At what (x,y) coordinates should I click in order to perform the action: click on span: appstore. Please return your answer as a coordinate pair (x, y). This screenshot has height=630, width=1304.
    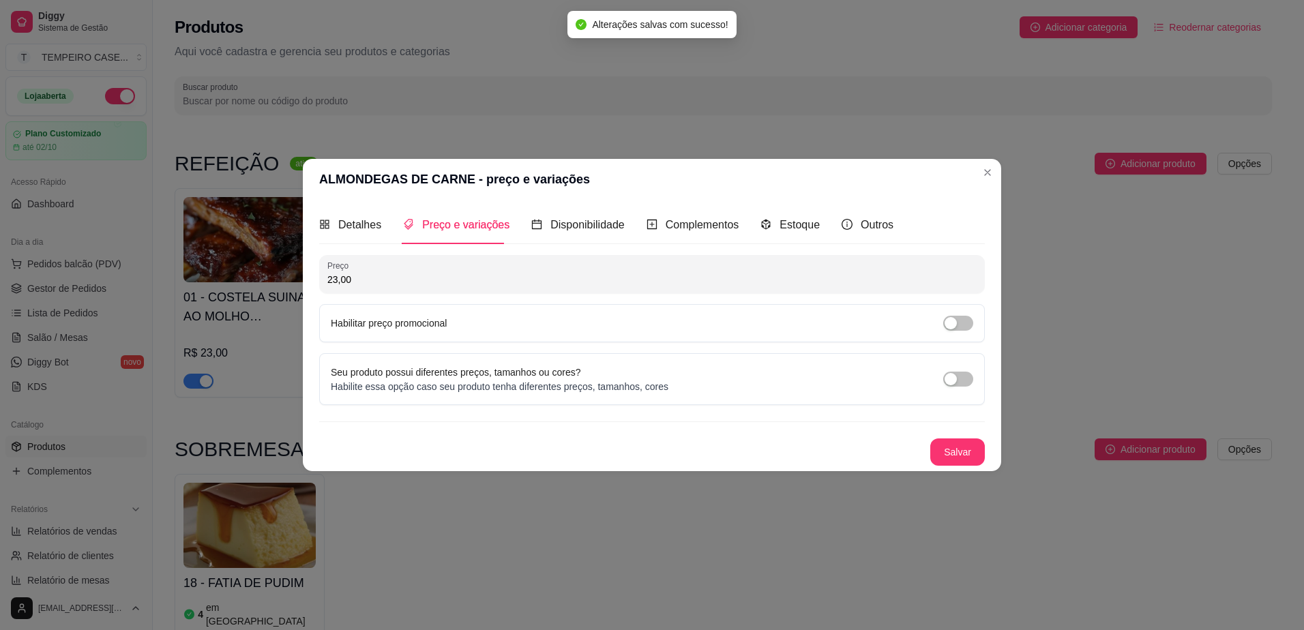
    Looking at the image, I should click on (325, 224).